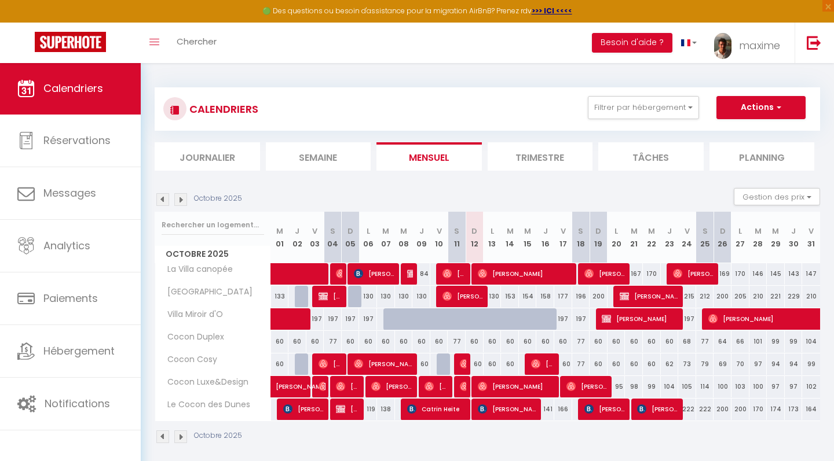 Image resolution: width=834 pixels, height=461 pixels. What do you see at coordinates (651, 237) in the screenshot?
I see `th: 22` at bounding box center [651, 237].